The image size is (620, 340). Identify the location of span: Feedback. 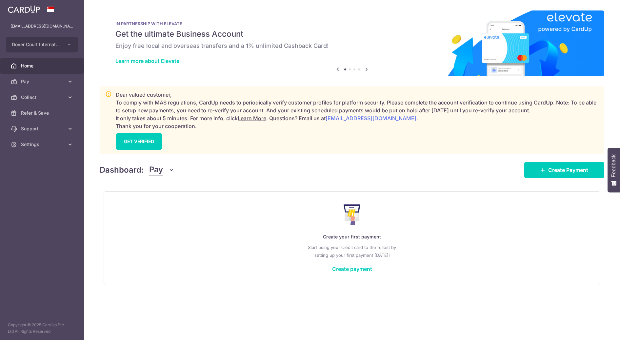
(613, 166).